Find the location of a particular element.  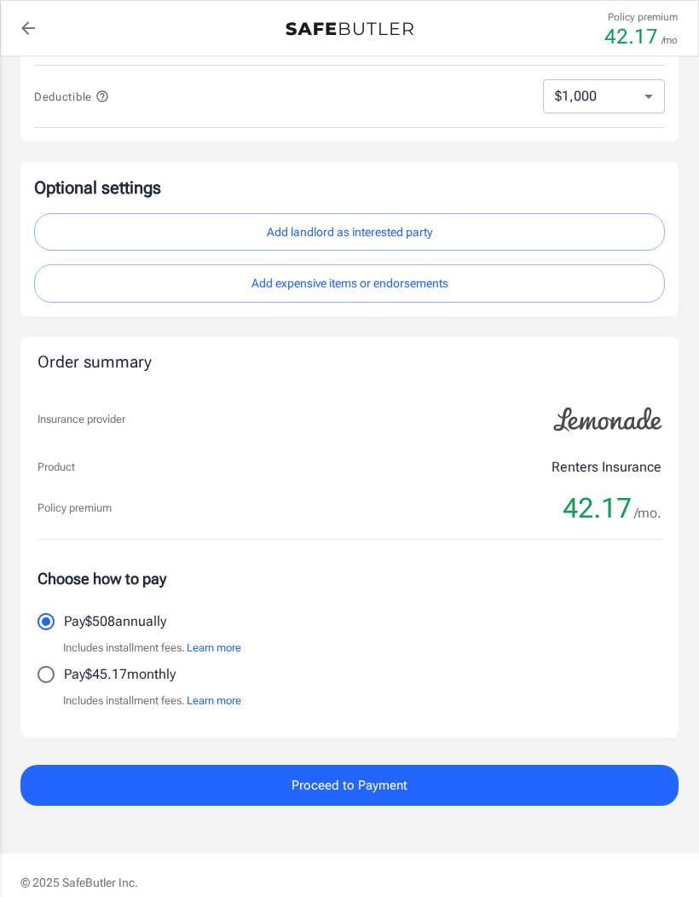

a: back to quotes is located at coordinates (28, 28).